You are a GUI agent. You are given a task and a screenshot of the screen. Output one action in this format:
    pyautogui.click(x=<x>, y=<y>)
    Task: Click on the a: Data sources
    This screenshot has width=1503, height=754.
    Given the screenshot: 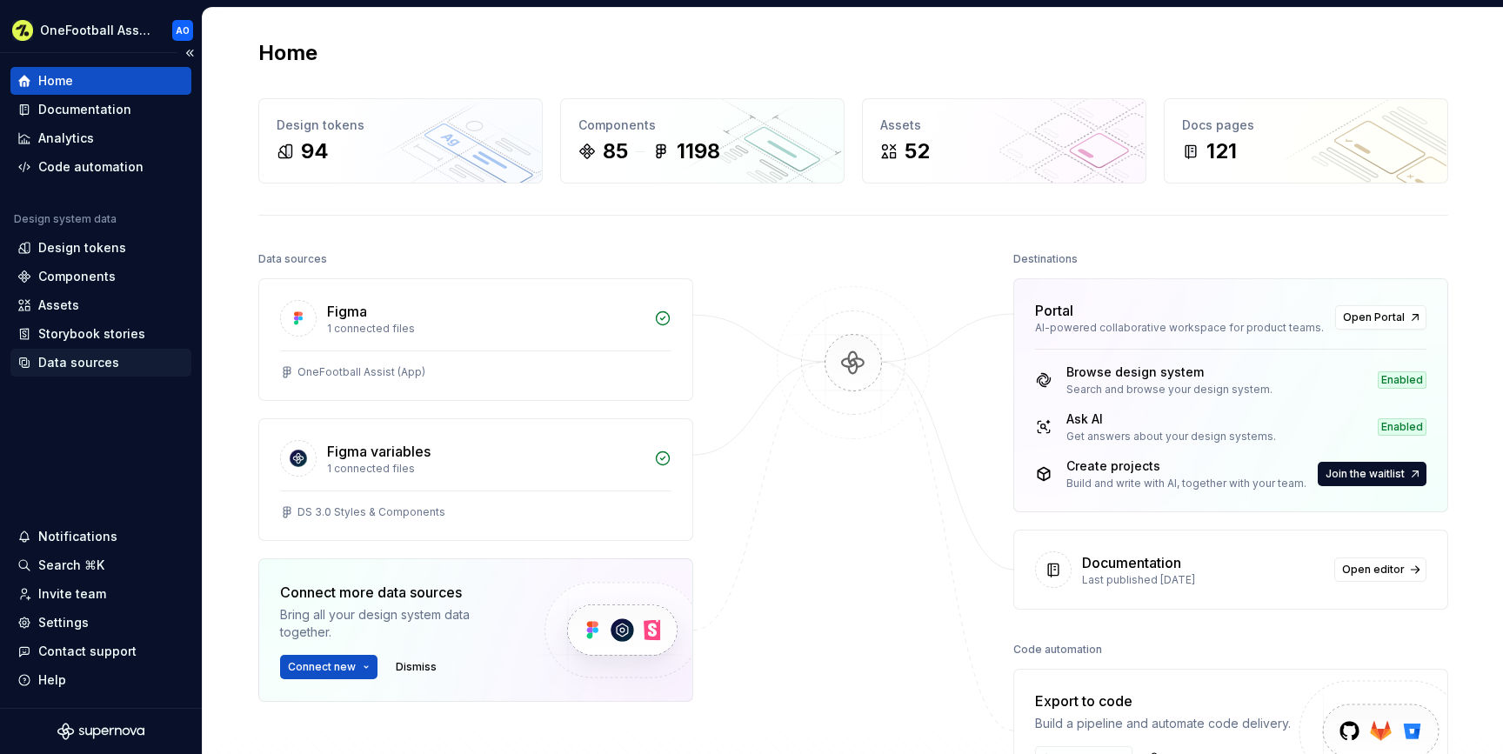 What is the action you would take?
    pyautogui.click(x=101, y=363)
    